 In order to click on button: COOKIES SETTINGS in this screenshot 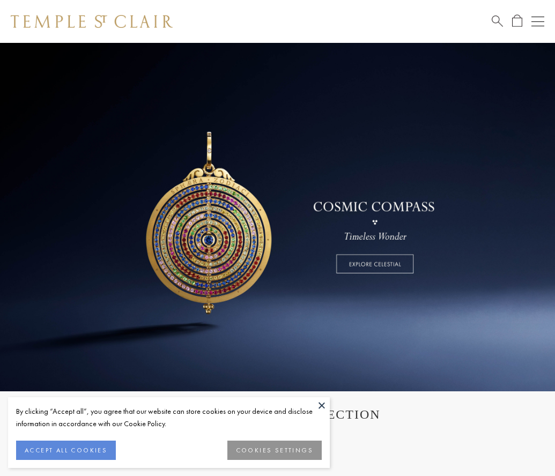, I will do `click(274, 450)`.